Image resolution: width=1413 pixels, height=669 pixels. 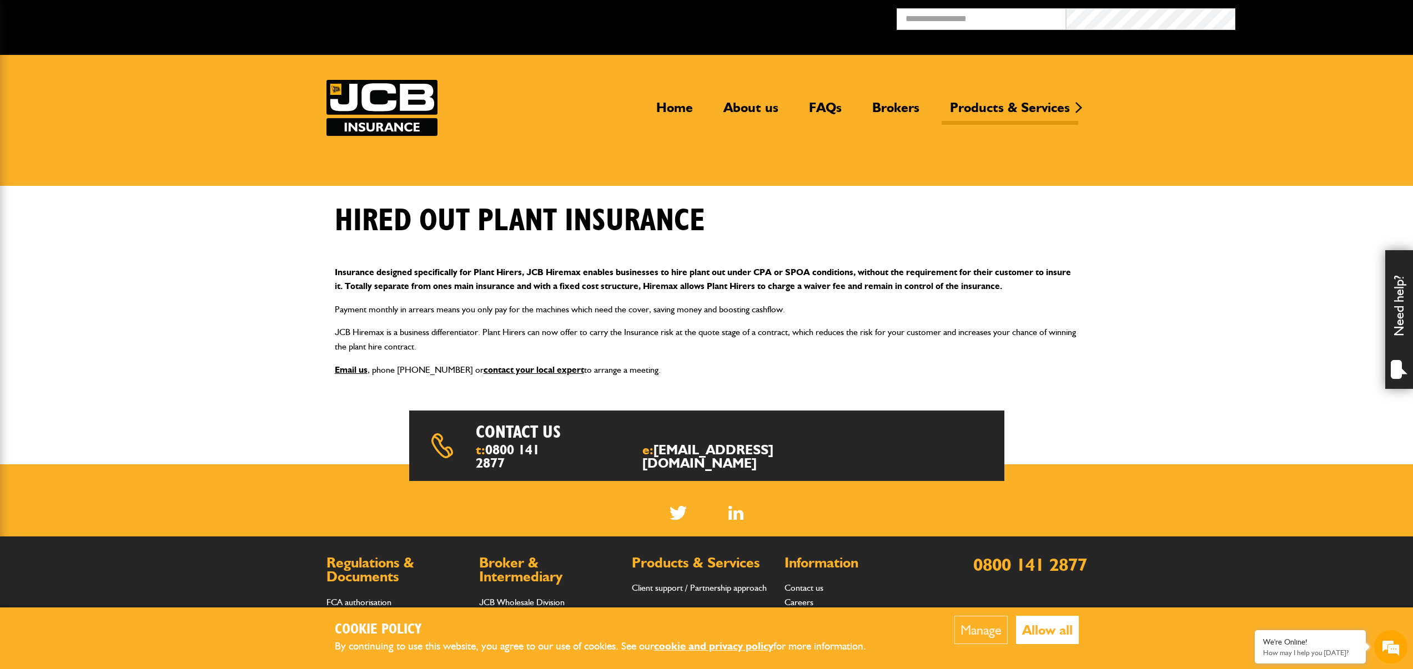 I want to click on a: Careers, so click(x=799, y=602).